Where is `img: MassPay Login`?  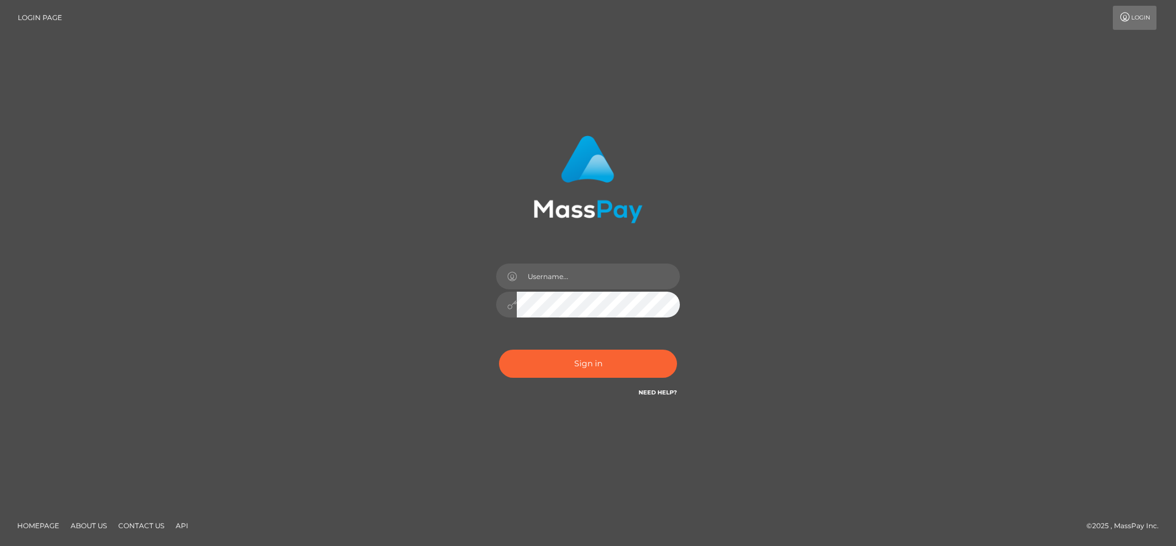
img: MassPay Login is located at coordinates (588, 179).